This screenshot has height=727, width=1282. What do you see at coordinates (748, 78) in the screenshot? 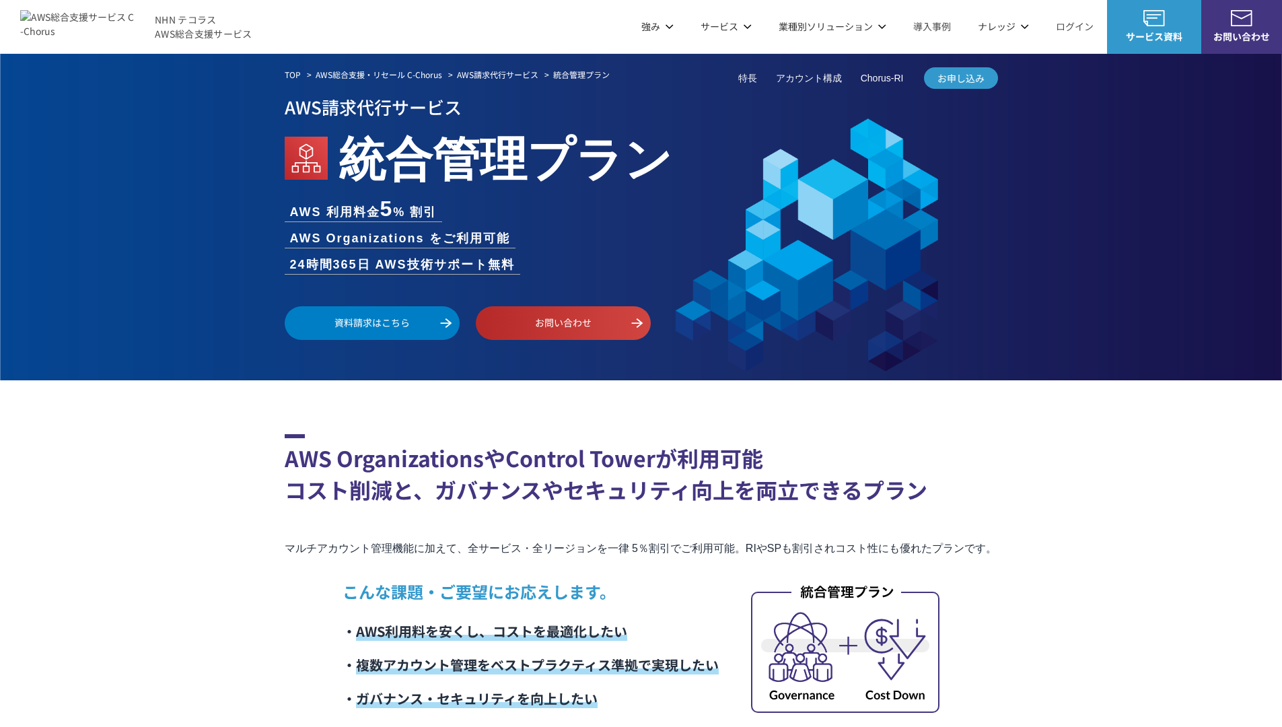
I see `a: 特長` at bounding box center [748, 78].